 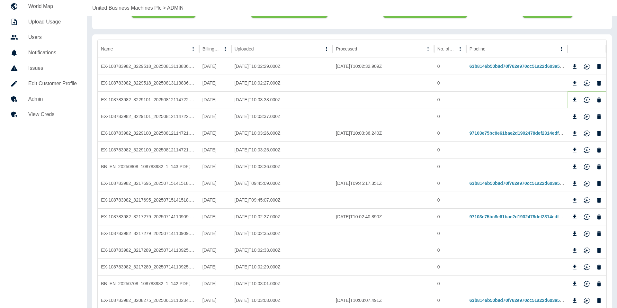 I want to click on a: Users, so click(x=43, y=37).